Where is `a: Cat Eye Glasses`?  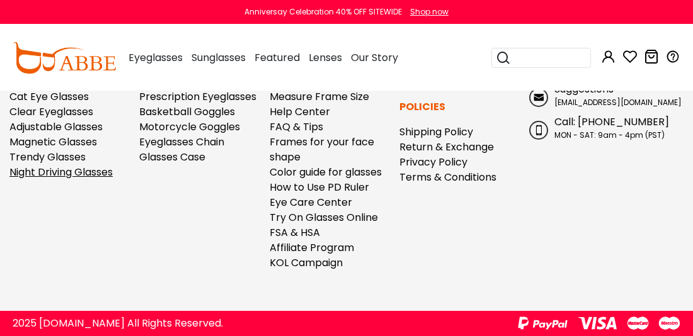 a: Cat Eye Glasses is located at coordinates (49, 96).